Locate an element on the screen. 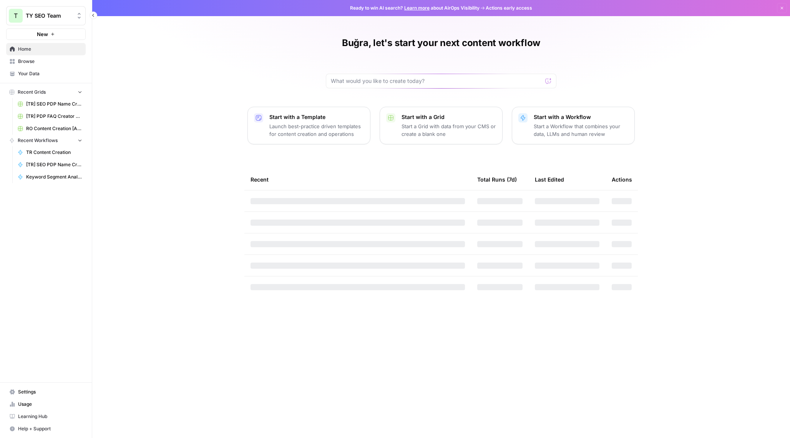 This screenshot has height=438, width=790. span: Actions early access is located at coordinates (509, 8).